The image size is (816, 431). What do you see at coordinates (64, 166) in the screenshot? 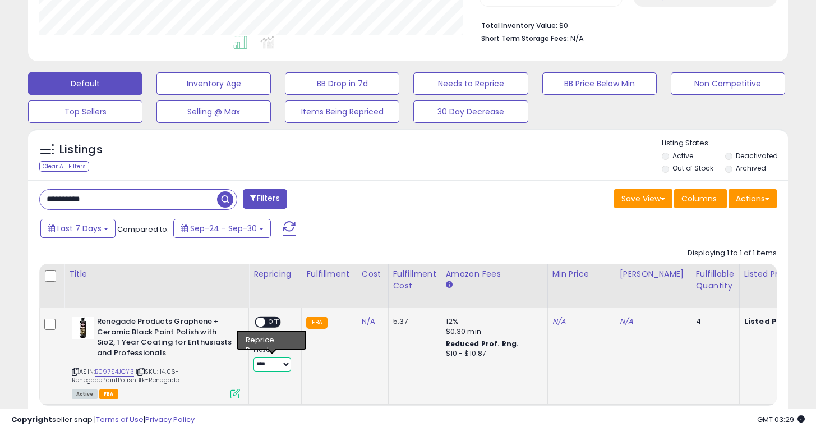
I see `div: Clear All Filters` at bounding box center [64, 166].